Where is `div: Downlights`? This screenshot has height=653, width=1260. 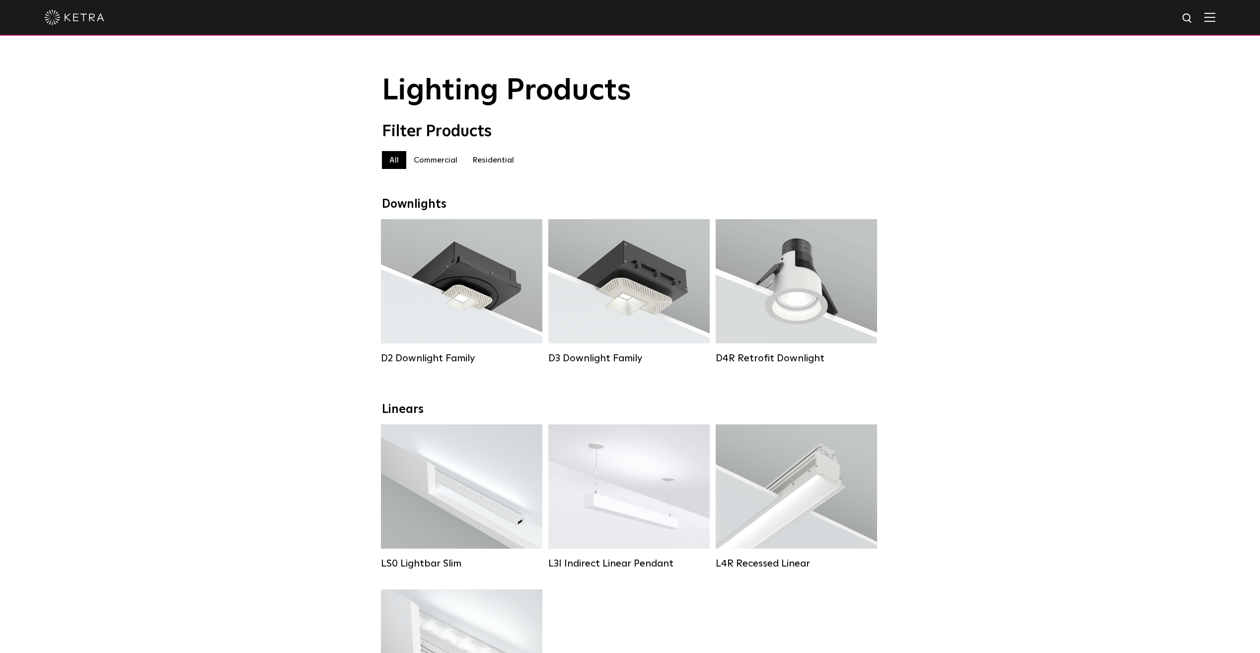
div: Downlights is located at coordinates (630, 204).